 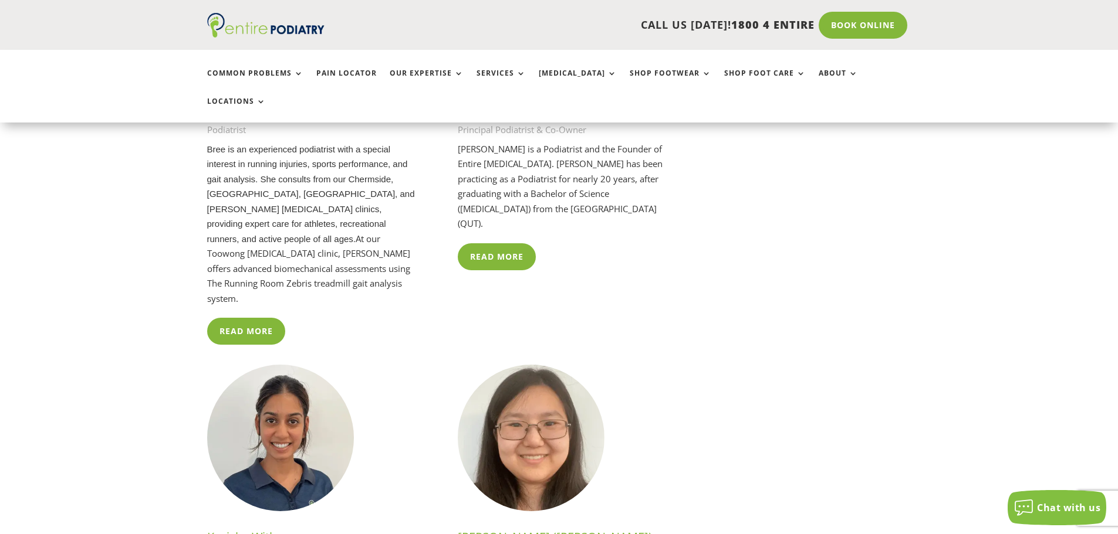 What do you see at coordinates (427, 82) in the screenshot?
I see `a: Our Expertise` at bounding box center [427, 82].